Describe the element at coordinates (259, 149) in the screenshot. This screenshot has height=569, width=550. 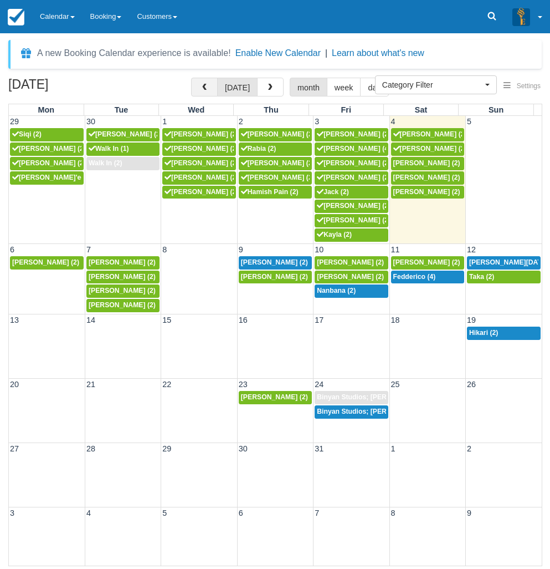
I see `span: Rabia (2)` at that location.